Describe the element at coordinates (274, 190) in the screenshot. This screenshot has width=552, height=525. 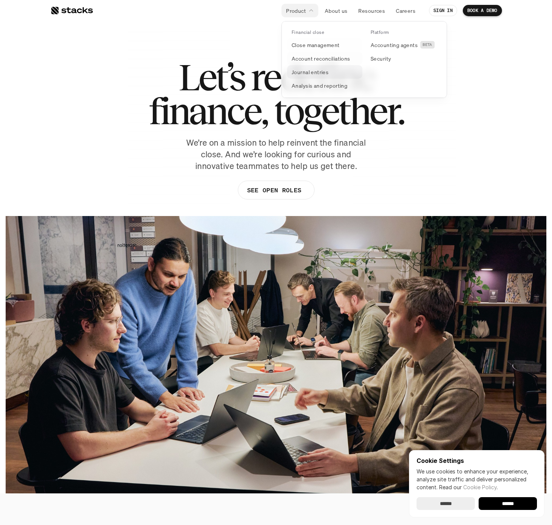
I see `p: SEE OPEN ROLES` at that location.